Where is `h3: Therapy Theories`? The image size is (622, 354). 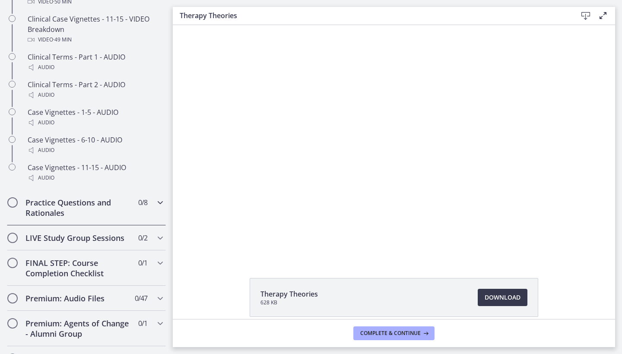 h3: Therapy Theories is located at coordinates (372, 16).